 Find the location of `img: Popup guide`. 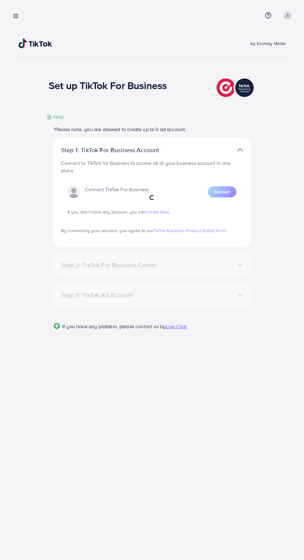

img: Popup guide is located at coordinates (57, 326).